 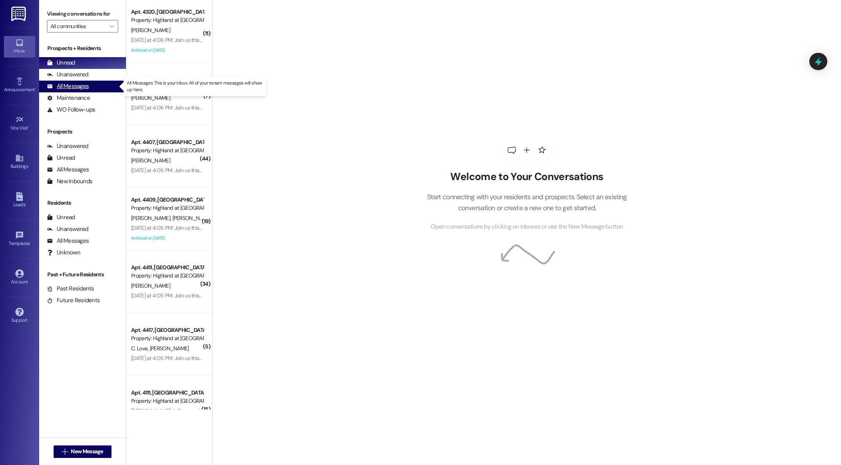 What do you see at coordinates (20, 239) in the screenshot?
I see `a: Templates •` at bounding box center [20, 239].